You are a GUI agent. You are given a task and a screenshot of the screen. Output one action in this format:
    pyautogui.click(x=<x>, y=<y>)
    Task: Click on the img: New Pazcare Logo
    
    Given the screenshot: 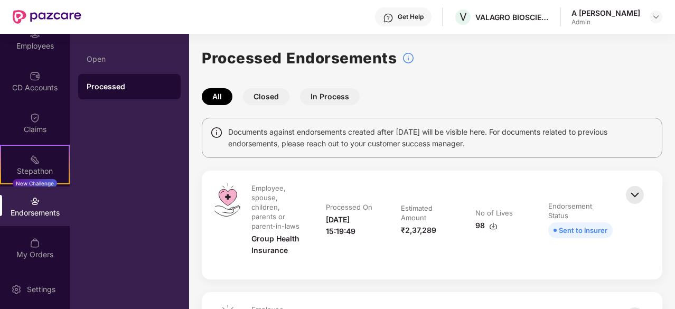 What is the action you would take?
    pyautogui.click(x=47, y=17)
    